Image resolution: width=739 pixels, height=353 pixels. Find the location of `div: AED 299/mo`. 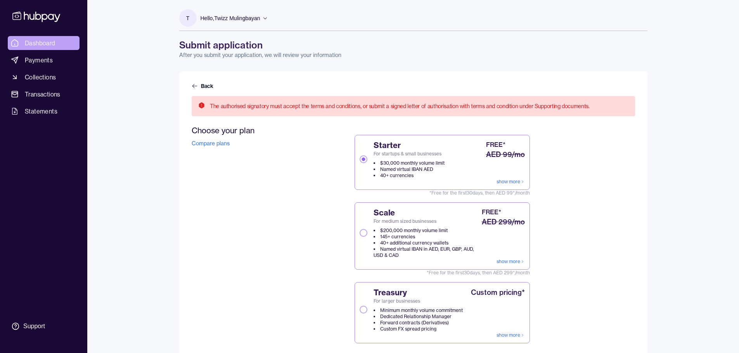

div: AED 299/mo is located at coordinates (503, 222).